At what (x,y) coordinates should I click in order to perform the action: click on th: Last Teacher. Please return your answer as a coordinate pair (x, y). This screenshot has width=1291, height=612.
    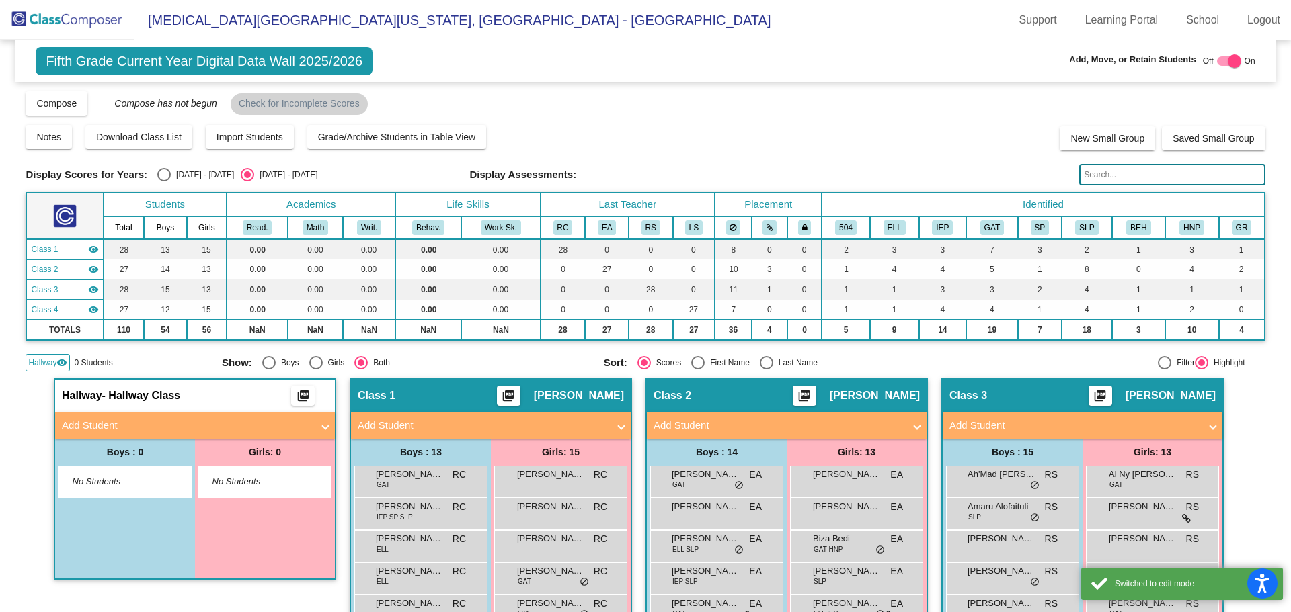
    Looking at the image, I should click on (627, 204).